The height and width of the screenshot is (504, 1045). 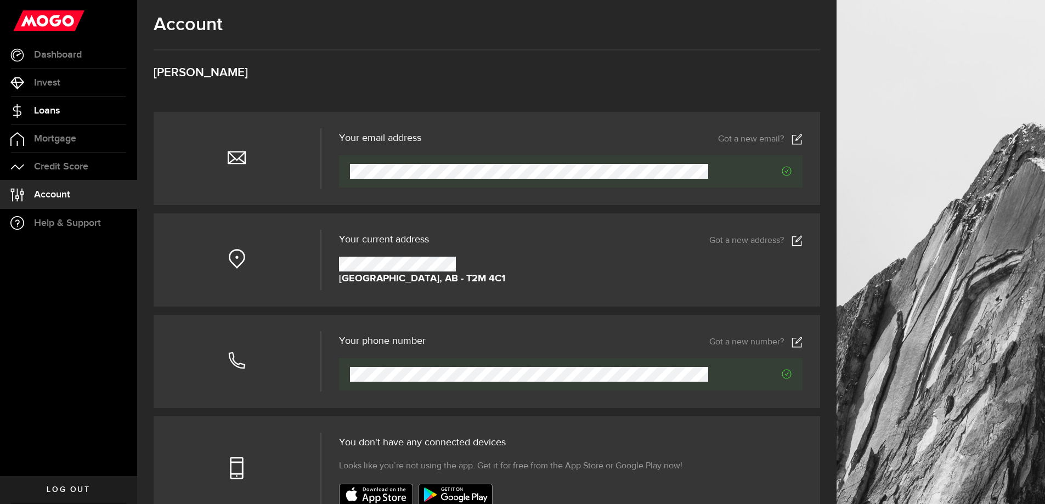 I want to click on span: Account, so click(x=52, y=195).